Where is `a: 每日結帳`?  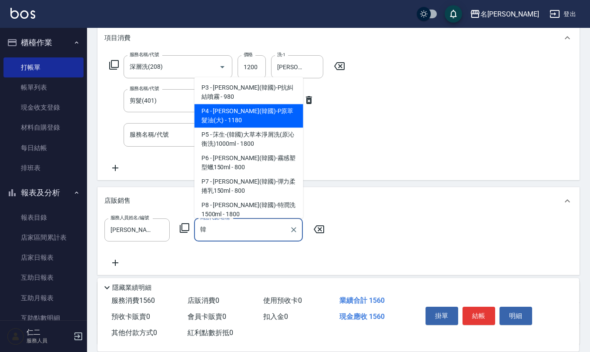
a: 每日結帳 is located at coordinates (43, 148).